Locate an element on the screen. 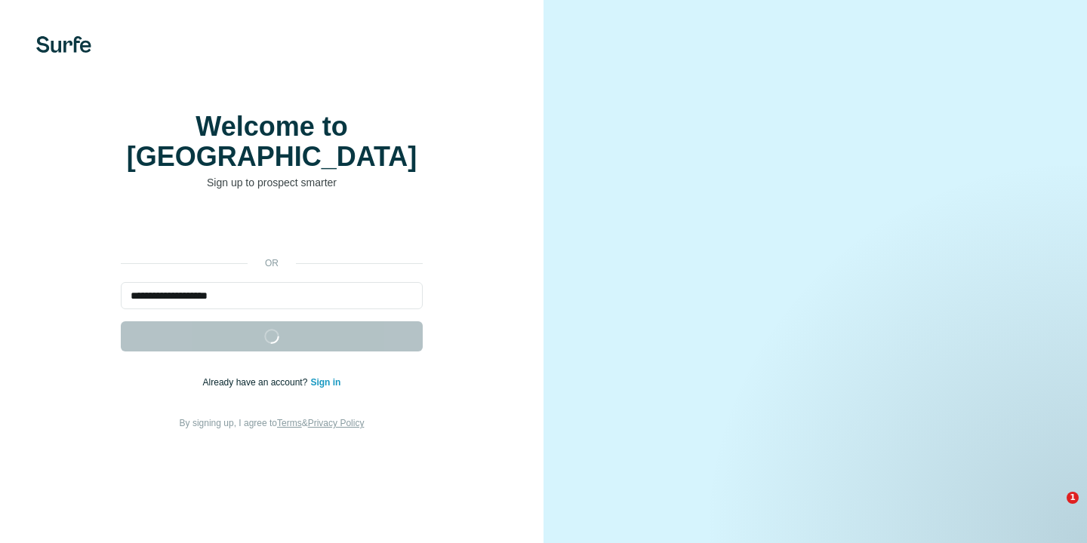  a: Privacy Policy is located at coordinates (336, 423).